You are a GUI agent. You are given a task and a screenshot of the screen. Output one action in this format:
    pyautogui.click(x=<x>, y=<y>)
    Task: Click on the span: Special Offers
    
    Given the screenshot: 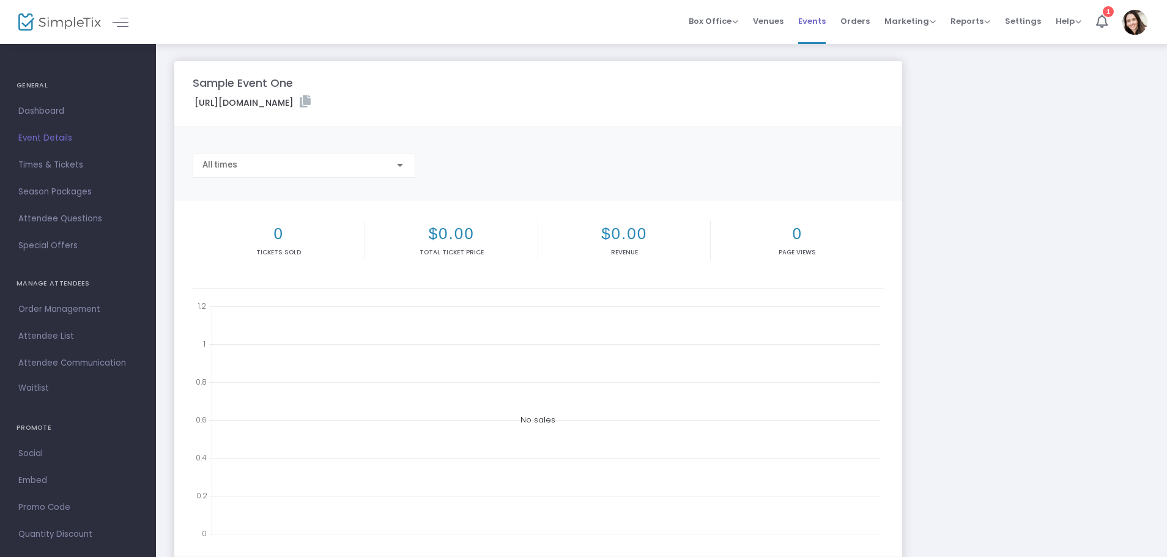 What is the action you would take?
    pyautogui.click(x=78, y=246)
    